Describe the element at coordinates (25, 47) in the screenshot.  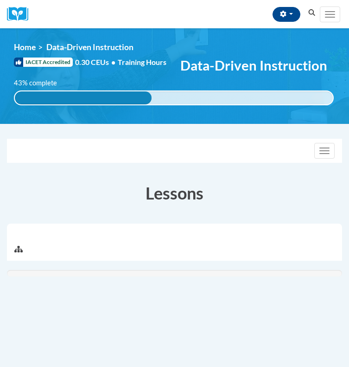
I see `a: Home` at that location.